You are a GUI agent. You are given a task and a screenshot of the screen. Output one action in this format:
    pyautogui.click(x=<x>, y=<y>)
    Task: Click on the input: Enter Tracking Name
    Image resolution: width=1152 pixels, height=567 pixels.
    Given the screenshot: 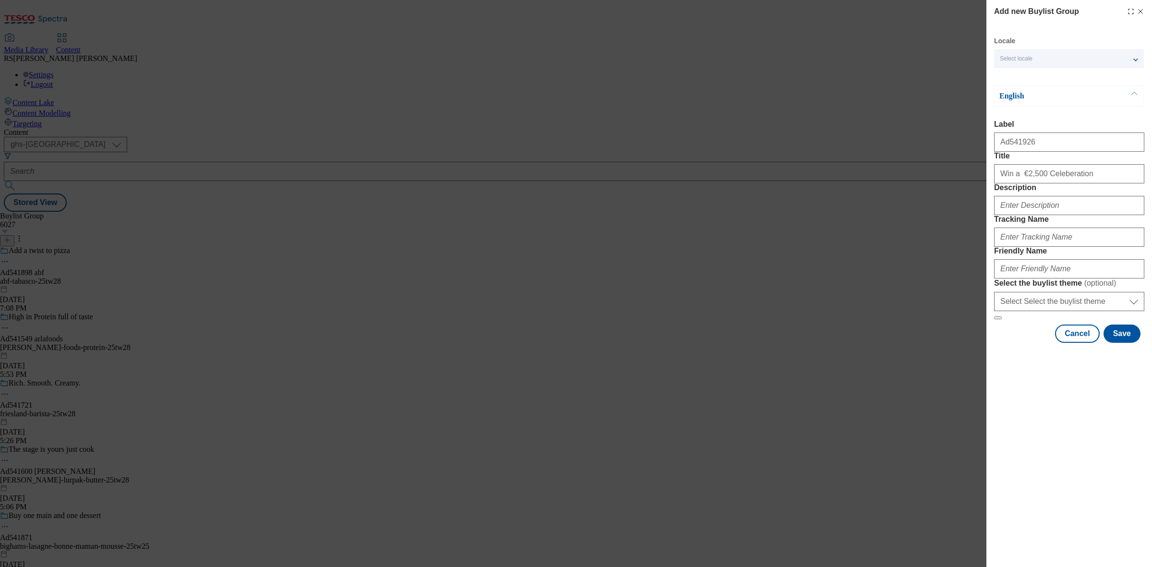 What is the action you would take?
    pyautogui.click(x=1069, y=237)
    